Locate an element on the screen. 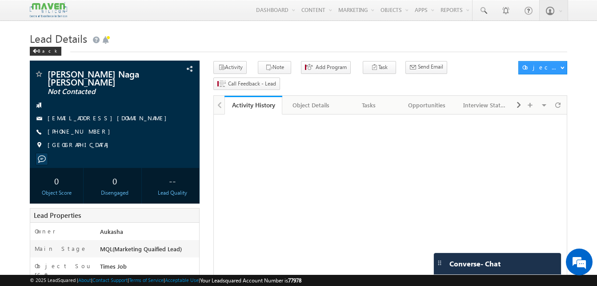 The image size is (597, 286). a: Tasks is located at coordinates (370, 105).